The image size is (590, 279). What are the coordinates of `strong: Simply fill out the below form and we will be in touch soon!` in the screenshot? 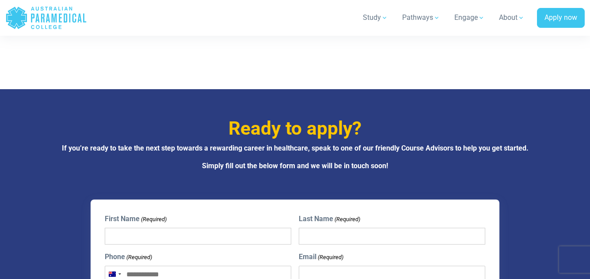 It's located at (295, 166).